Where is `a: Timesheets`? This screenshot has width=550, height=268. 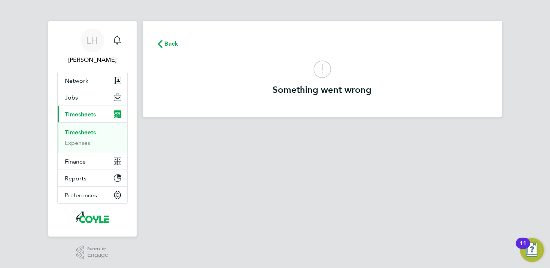
a: Timesheets is located at coordinates (80, 132).